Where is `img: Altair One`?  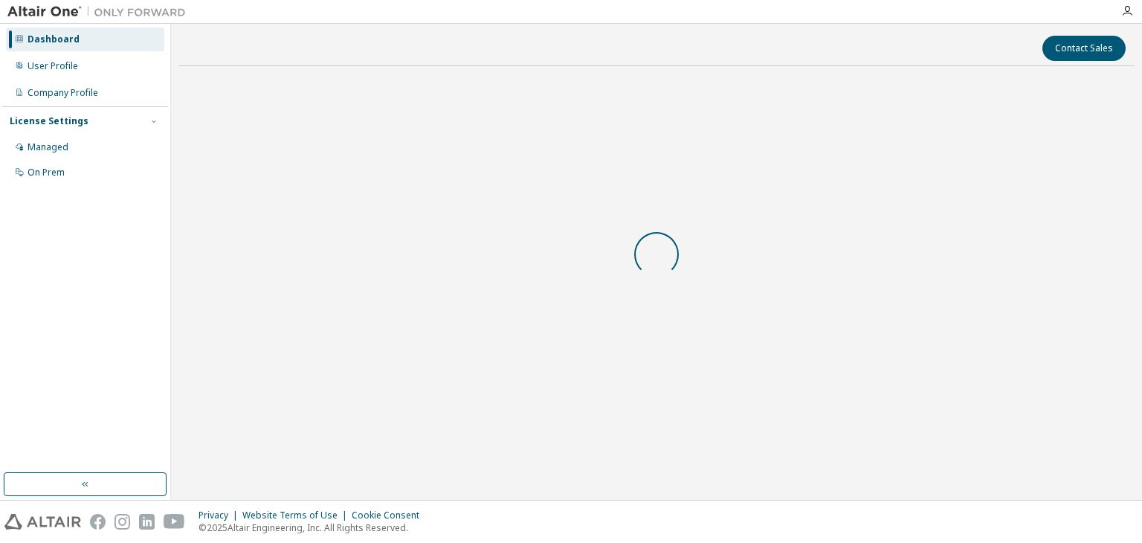
img: Altair One is located at coordinates (100, 12).